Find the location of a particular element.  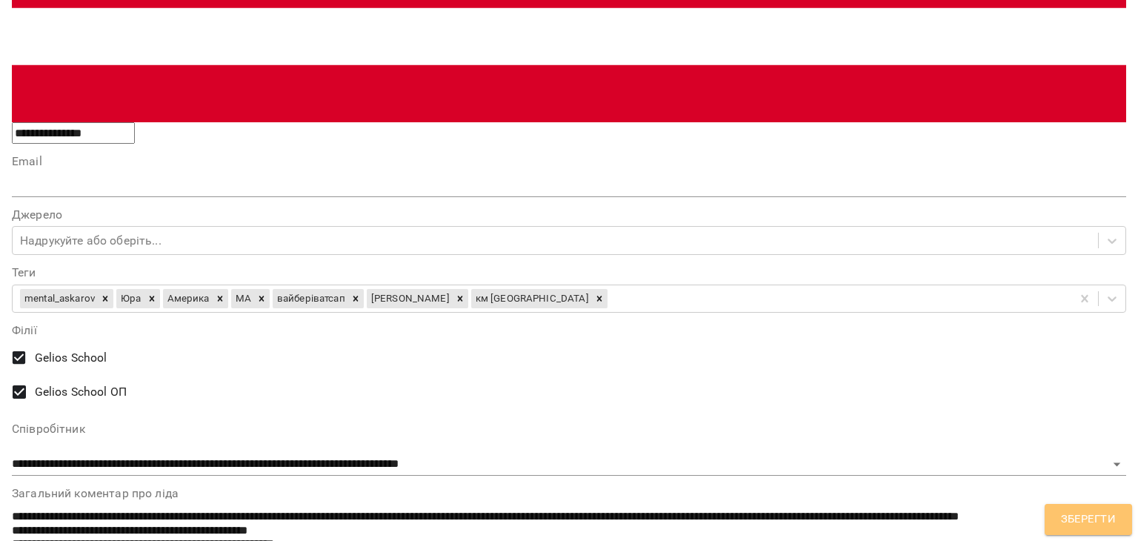

label: Теги is located at coordinates (569, 273).